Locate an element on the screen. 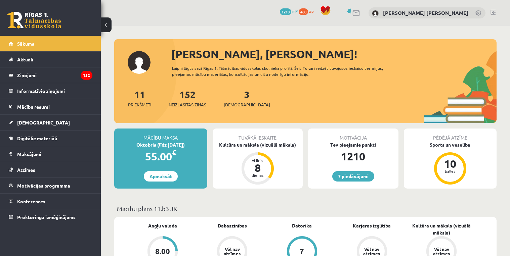 The height and width of the screenshot is (256, 510). legend: Ziņojumi is located at coordinates (55, 75).